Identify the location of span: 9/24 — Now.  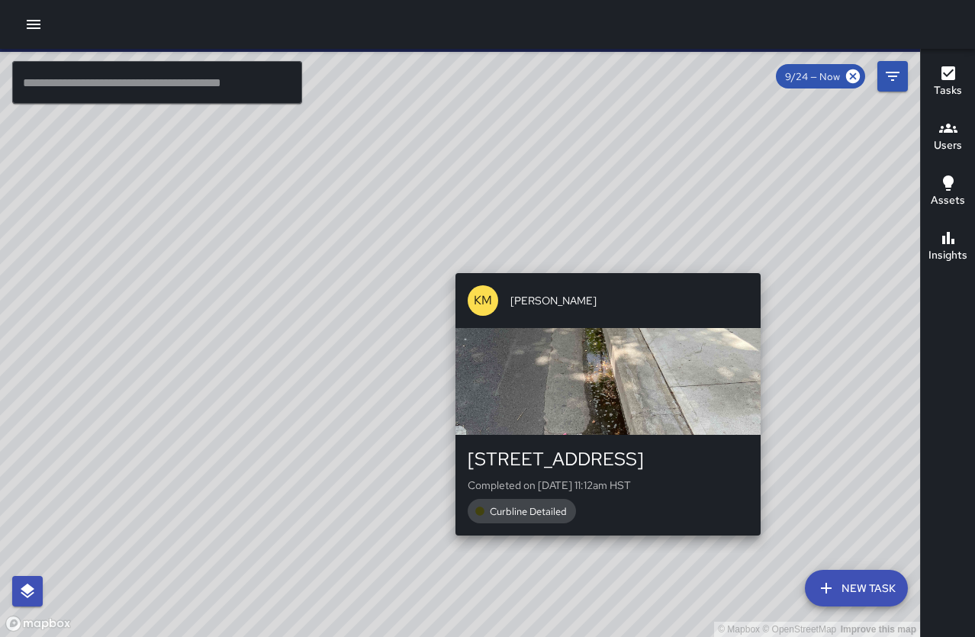
(812, 76).